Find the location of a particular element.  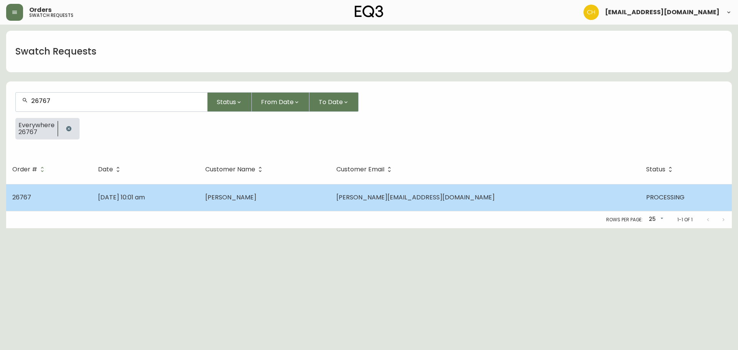

span: To Date is located at coordinates (331, 102).